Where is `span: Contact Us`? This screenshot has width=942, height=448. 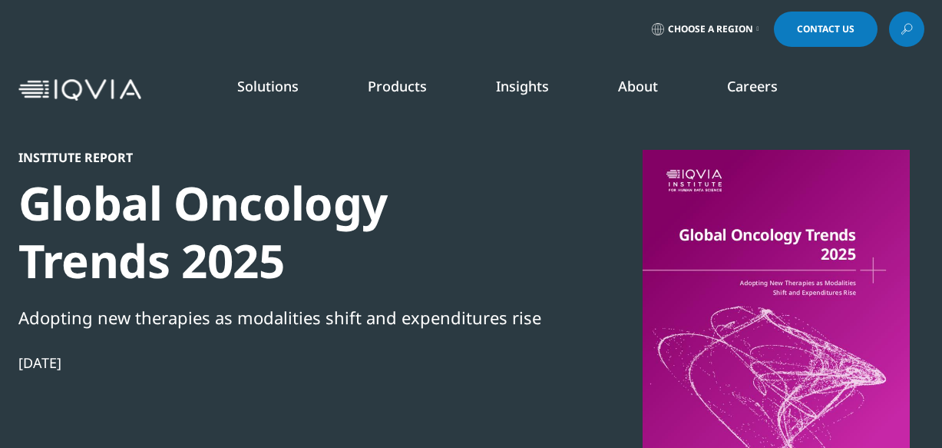 span: Contact Us is located at coordinates (826, 29).